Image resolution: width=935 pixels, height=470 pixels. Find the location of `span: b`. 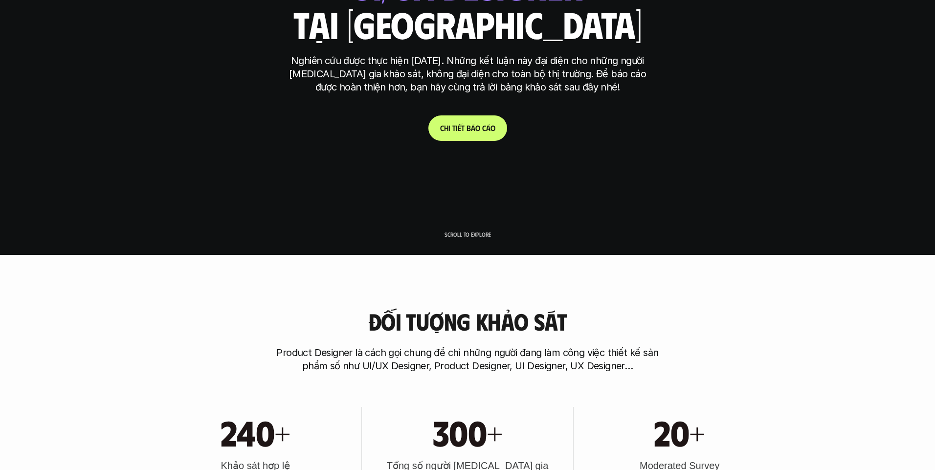

span: b is located at coordinates (469, 128).